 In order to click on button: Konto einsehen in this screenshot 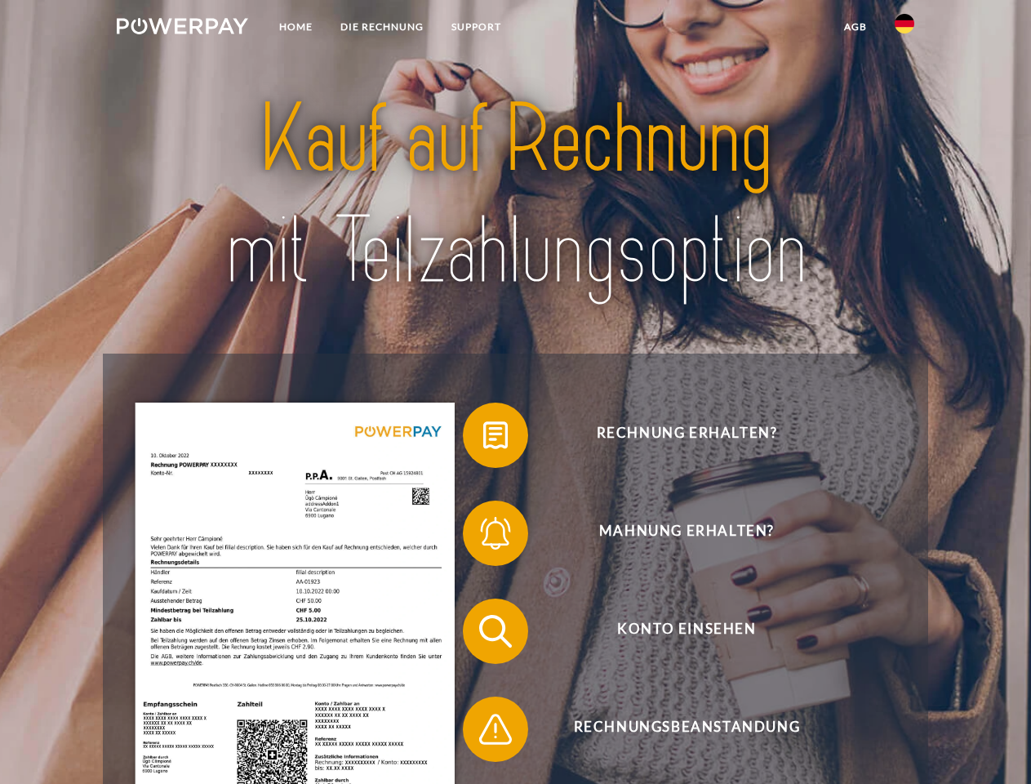, I will do `click(675, 631)`.